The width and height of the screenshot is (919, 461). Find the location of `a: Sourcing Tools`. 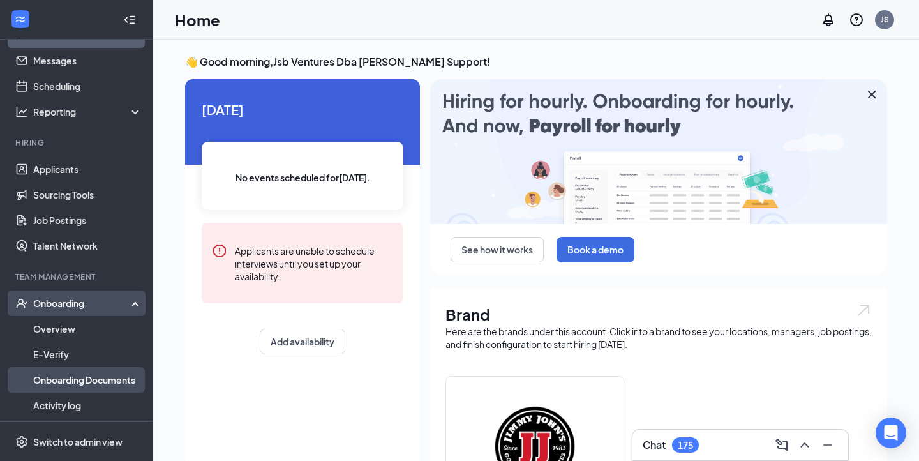

a: Sourcing Tools is located at coordinates (87, 195).